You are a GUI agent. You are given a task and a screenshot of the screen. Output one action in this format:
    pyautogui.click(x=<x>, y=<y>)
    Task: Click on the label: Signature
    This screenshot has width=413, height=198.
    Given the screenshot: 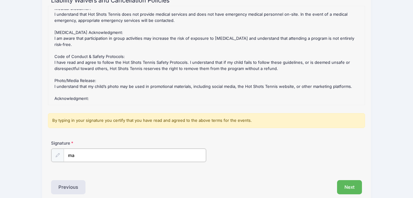 What is the action you would take?
    pyautogui.click(x=90, y=143)
    